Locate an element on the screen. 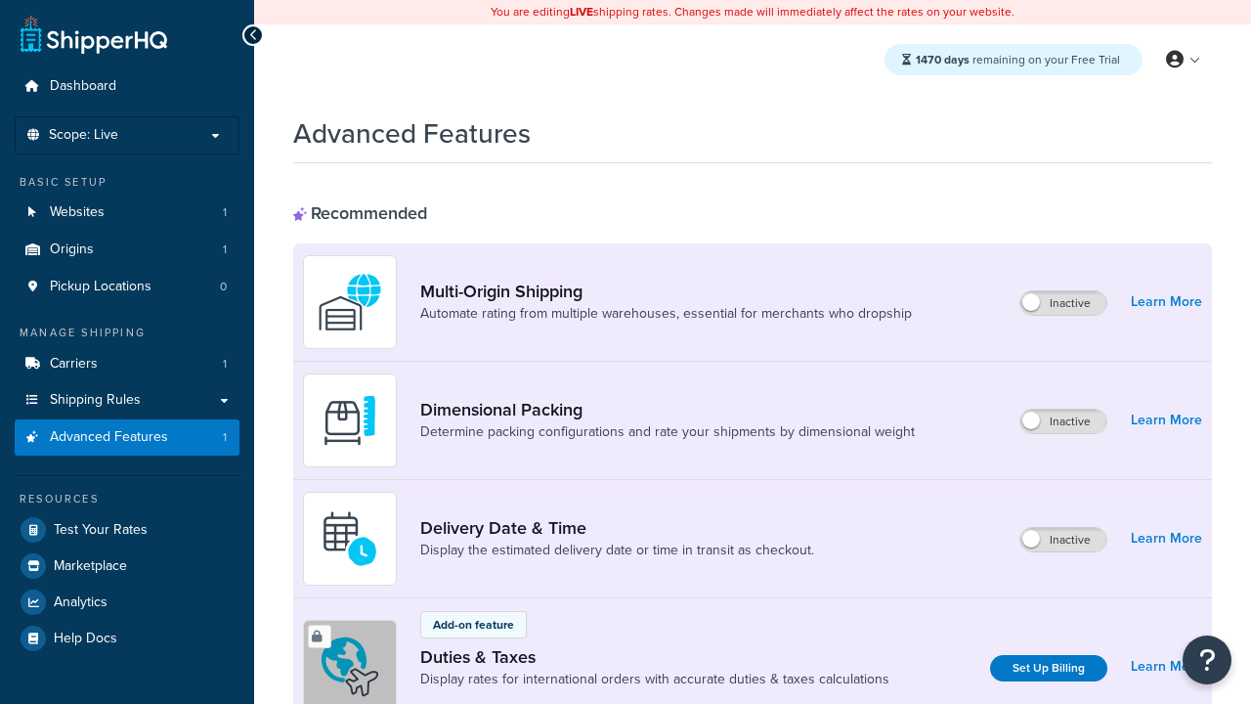  li: Marketplace is located at coordinates (127, 566).